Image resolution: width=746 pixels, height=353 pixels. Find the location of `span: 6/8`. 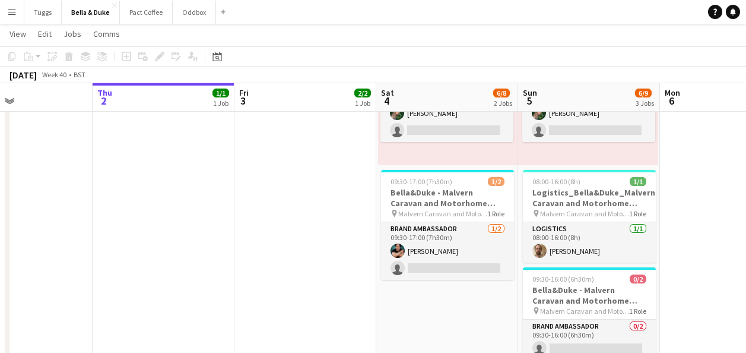

span: 6/8 is located at coordinates (502, 93).